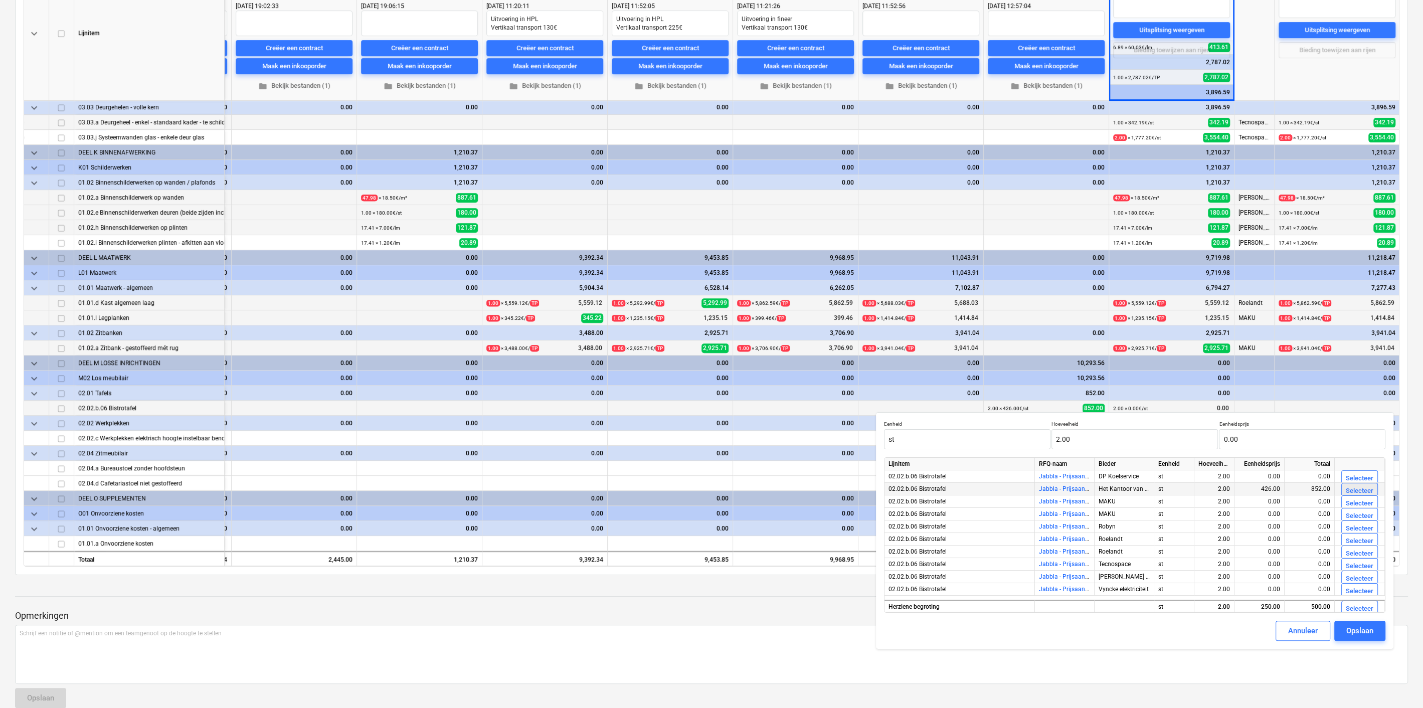 The image size is (1423, 708). I want to click on span: 180.00, so click(1385, 213).